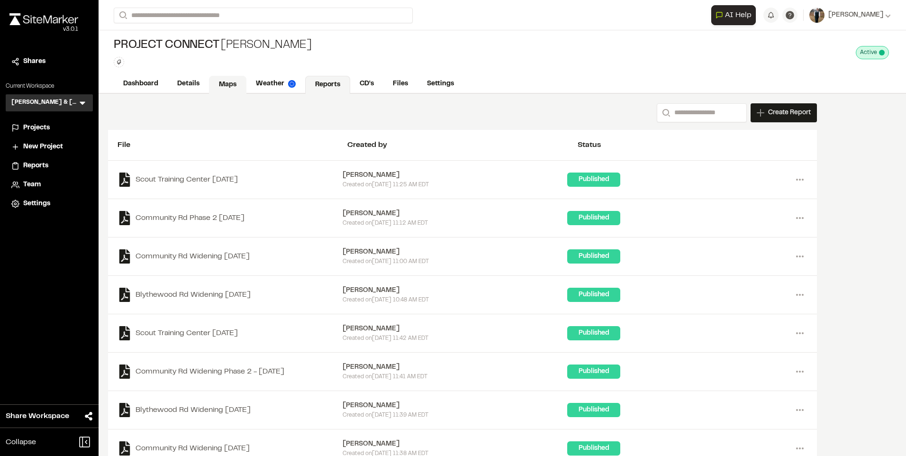 The height and width of the screenshot is (456, 906). I want to click on a: Projects, so click(49, 128).